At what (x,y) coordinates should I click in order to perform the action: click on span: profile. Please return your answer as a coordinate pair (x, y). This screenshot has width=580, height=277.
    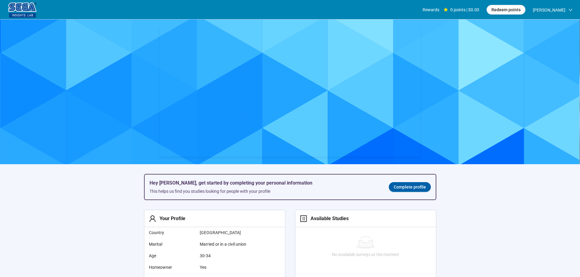
    Looking at the image, I should click on (304, 219).